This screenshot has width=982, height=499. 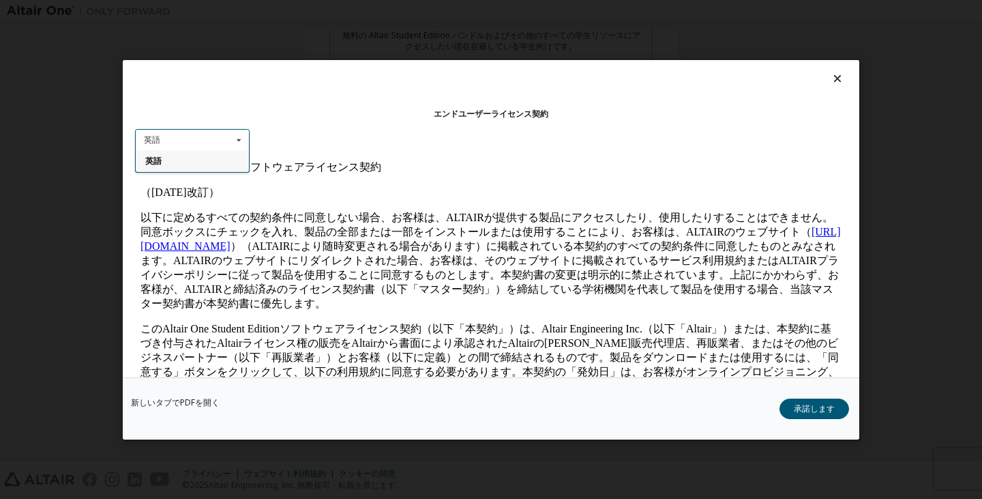 I want to click on font: 承諾します, so click(x=814, y=407).